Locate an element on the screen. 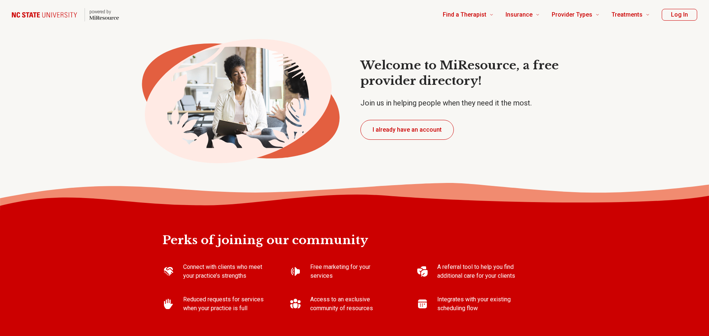 Image resolution: width=709 pixels, height=336 pixels. h1: Welcome to MiResource, a free provider directory! is located at coordinates (470, 73).